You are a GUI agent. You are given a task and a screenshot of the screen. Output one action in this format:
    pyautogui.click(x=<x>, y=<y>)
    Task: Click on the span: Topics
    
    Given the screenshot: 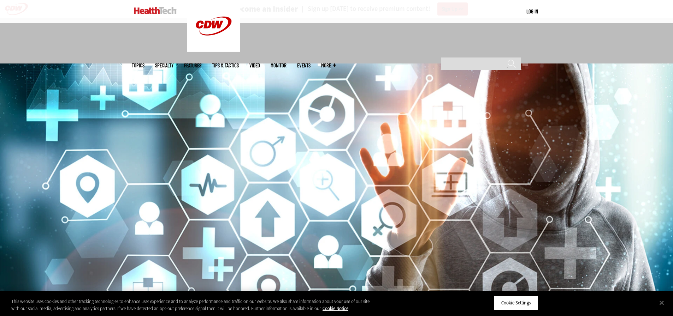 What is the action you would take?
    pyautogui.click(x=138, y=65)
    